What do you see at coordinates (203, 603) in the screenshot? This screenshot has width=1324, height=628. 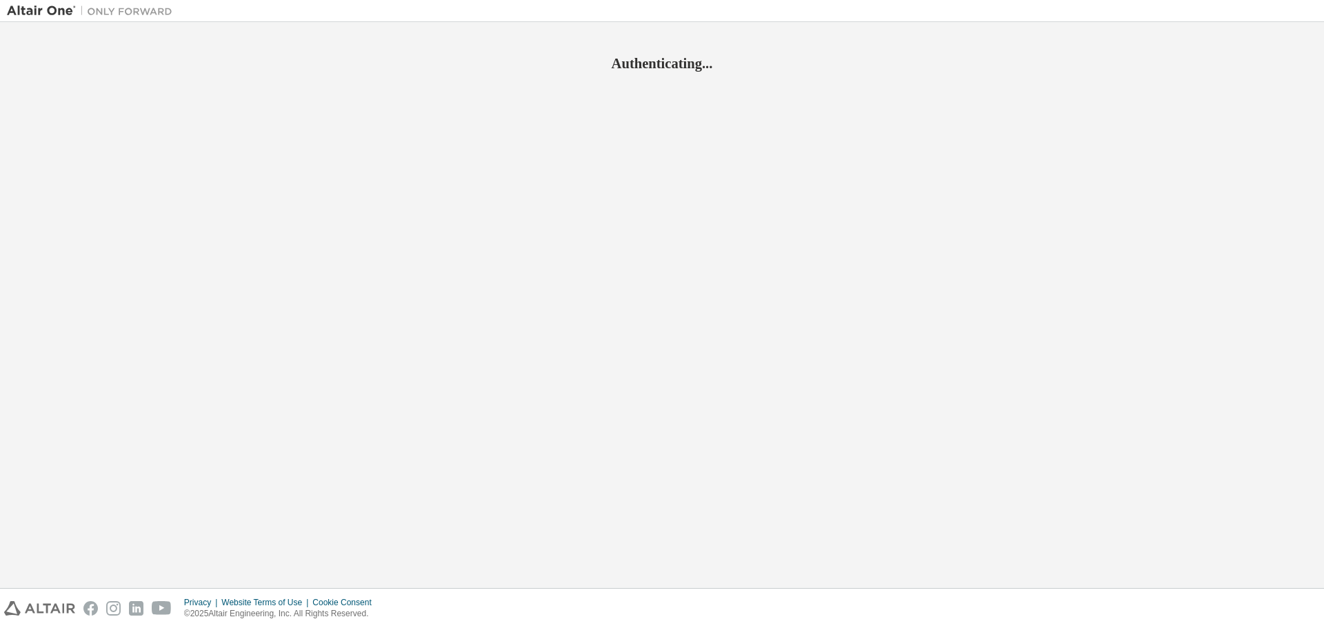 I see `div: Privacy` at bounding box center [203, 603].